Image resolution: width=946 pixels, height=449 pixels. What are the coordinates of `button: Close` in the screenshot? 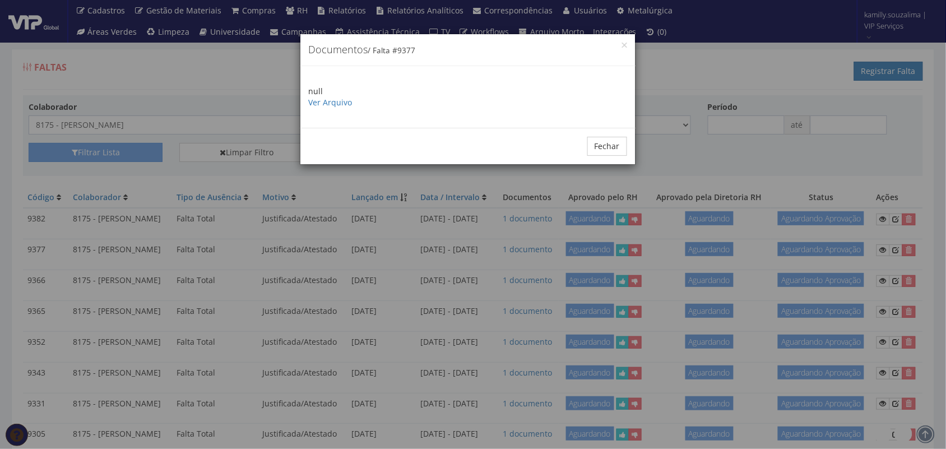 It's located at (624, 45).